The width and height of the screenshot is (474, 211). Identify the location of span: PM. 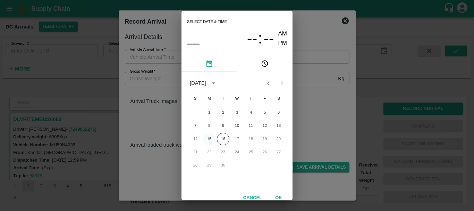
(283, 43).